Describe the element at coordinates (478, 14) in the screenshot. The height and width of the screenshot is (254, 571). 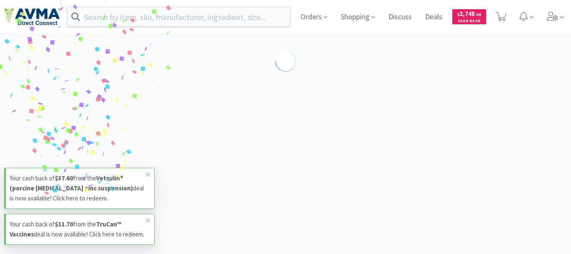
I see `span: . 08` at that location.